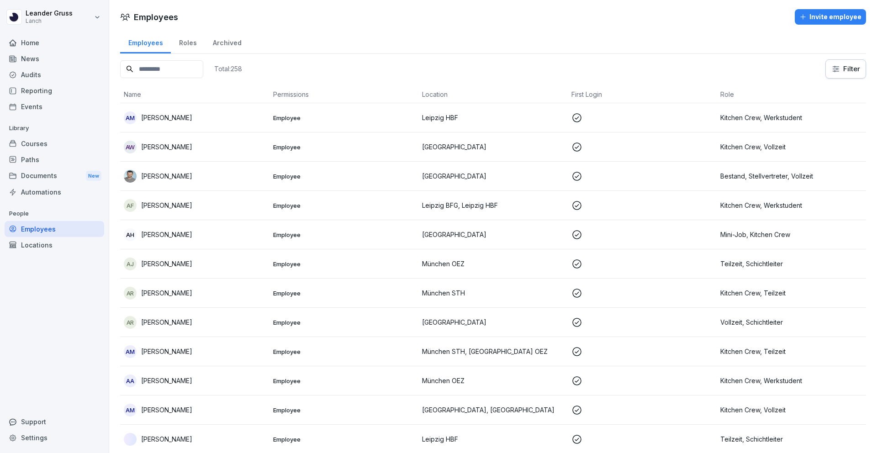  I want to click on div: Paths, so click(54, 159).